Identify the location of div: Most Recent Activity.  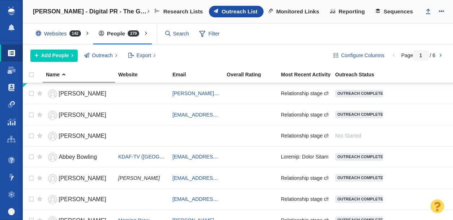
(308, 74).